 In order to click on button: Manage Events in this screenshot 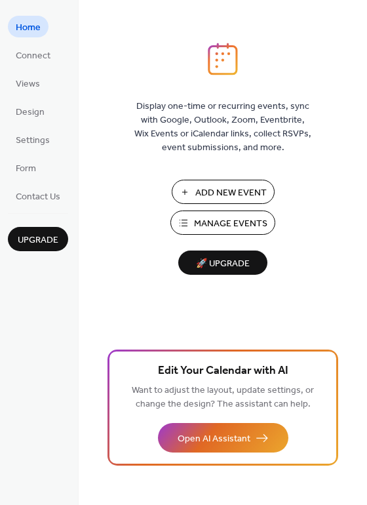, I will do `click(223, 222)`.